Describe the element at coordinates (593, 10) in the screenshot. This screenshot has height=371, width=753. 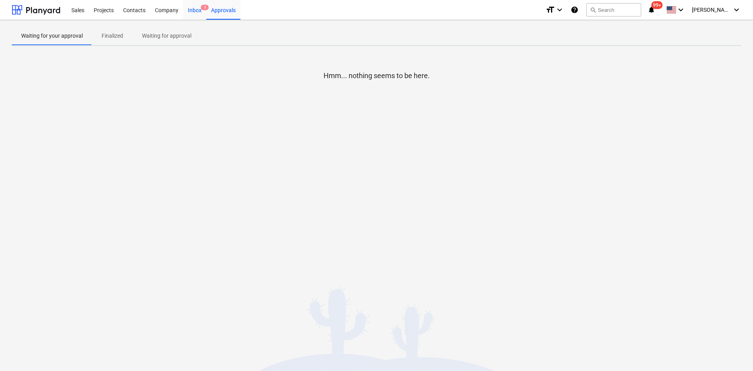
I see `span: search` at that location.